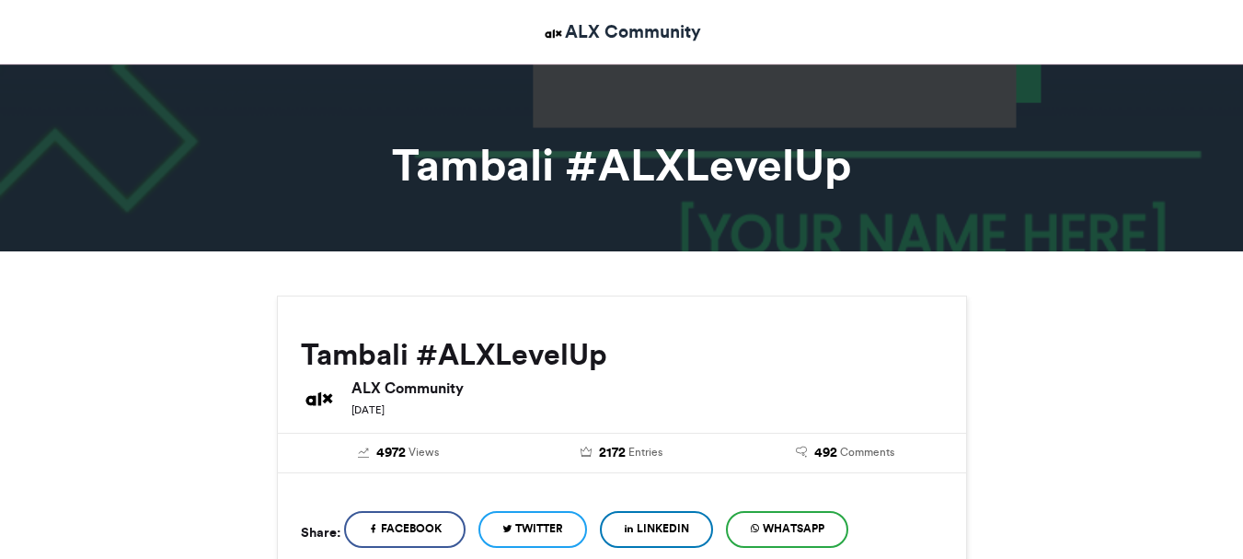 Image resolution: width=1243 pixels, height=559 pixels. I want to click on span: LinkedIn, so click(663, 528).